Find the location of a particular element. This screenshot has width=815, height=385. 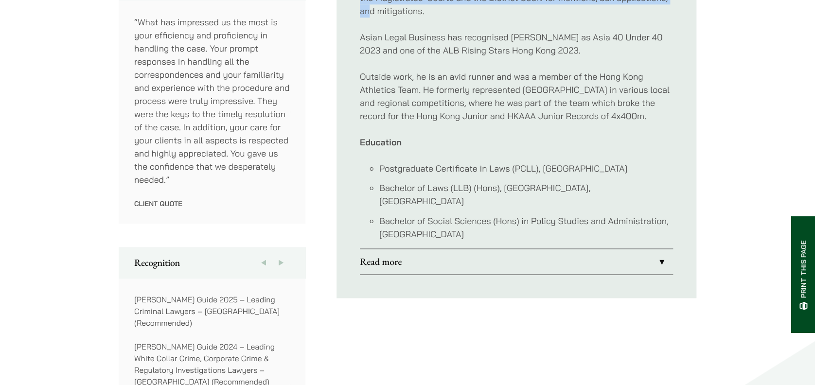

a: Read more is located at coordinates (517, 262).